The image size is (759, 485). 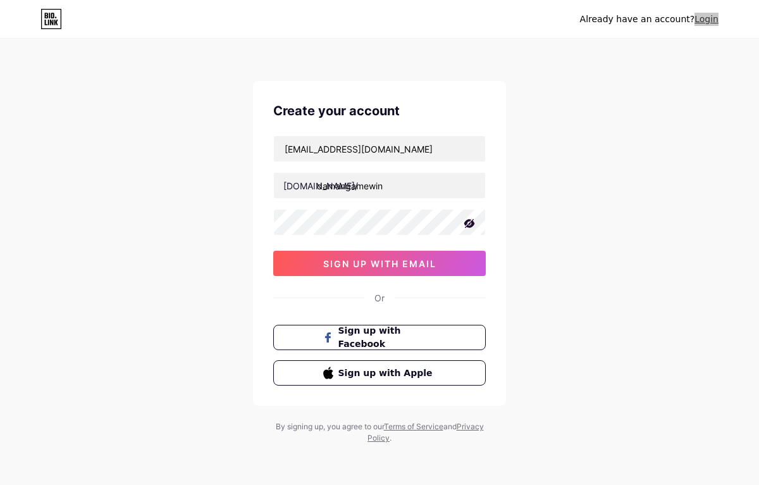 I want to click on a: Terms of Service, so click(x=414, y=426).